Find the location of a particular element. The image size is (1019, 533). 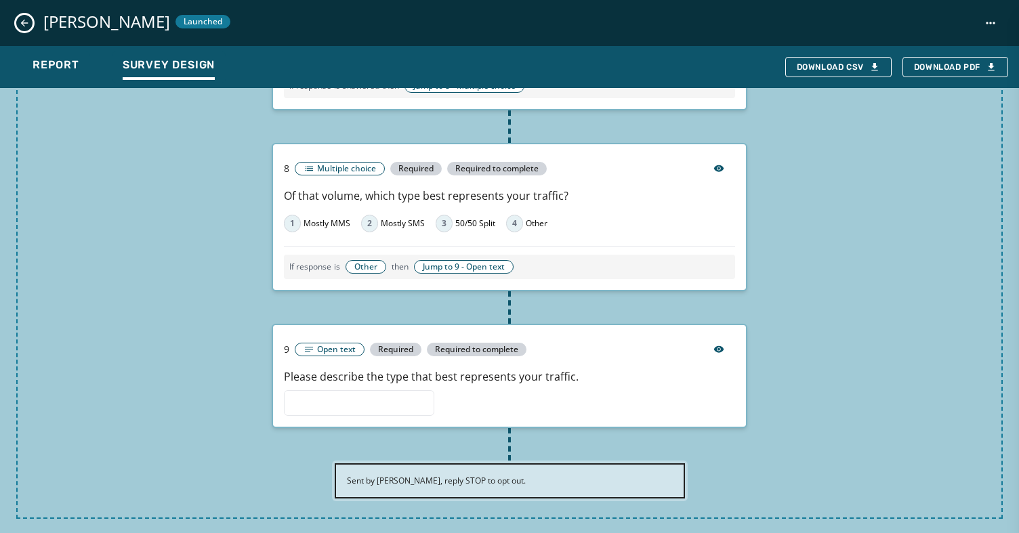

span: 2 is located at coordinates (369, 224).